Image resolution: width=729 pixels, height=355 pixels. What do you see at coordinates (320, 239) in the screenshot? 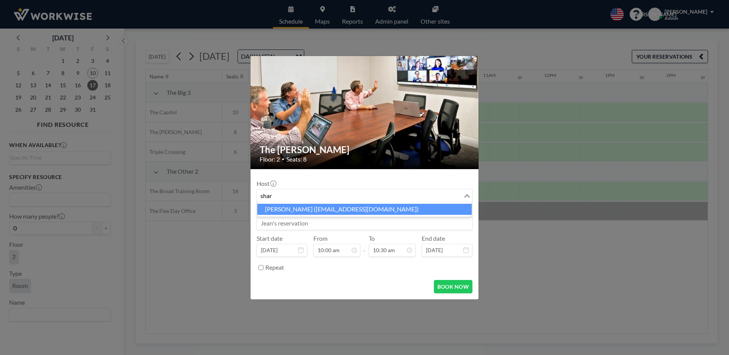
I see `label: From` at bounding box center [320, 239].